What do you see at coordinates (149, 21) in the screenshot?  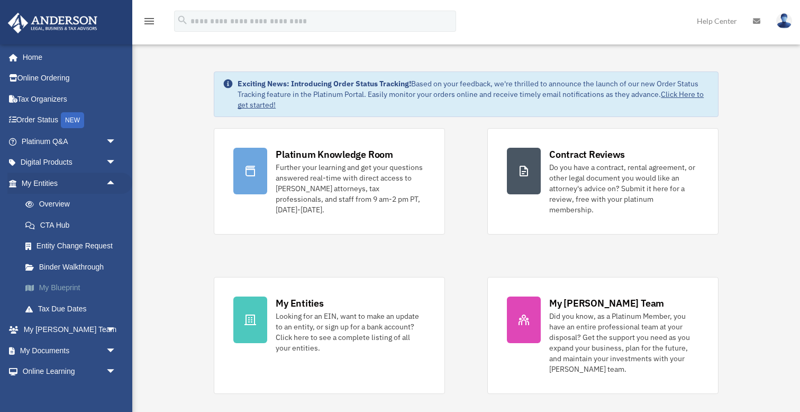 I see `i: menu` at bounding box center [149, 21].